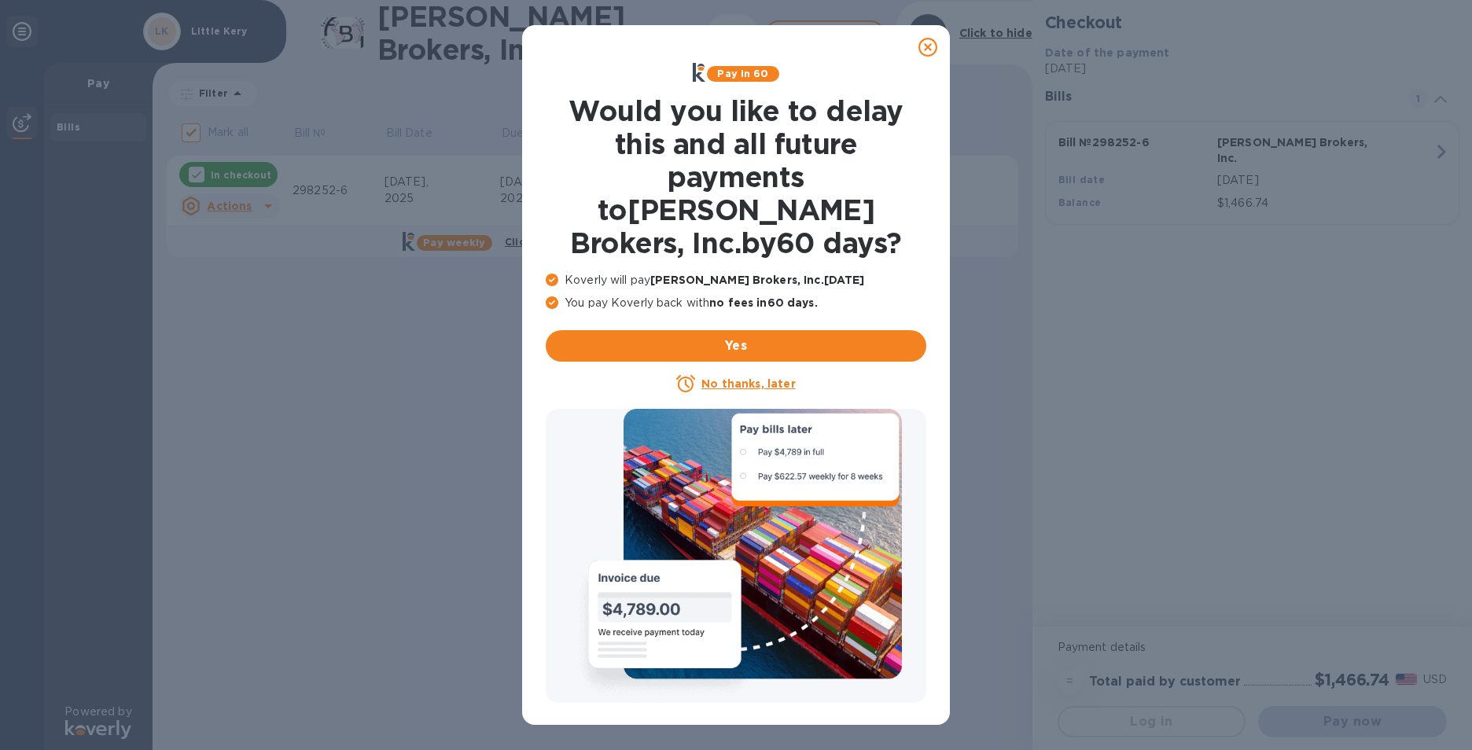 The image size is (1472, 750). What do you see at coordinates (742, 73) in the screenshot?
I see `b: Pay in 60` at bounding box center [742, 73].